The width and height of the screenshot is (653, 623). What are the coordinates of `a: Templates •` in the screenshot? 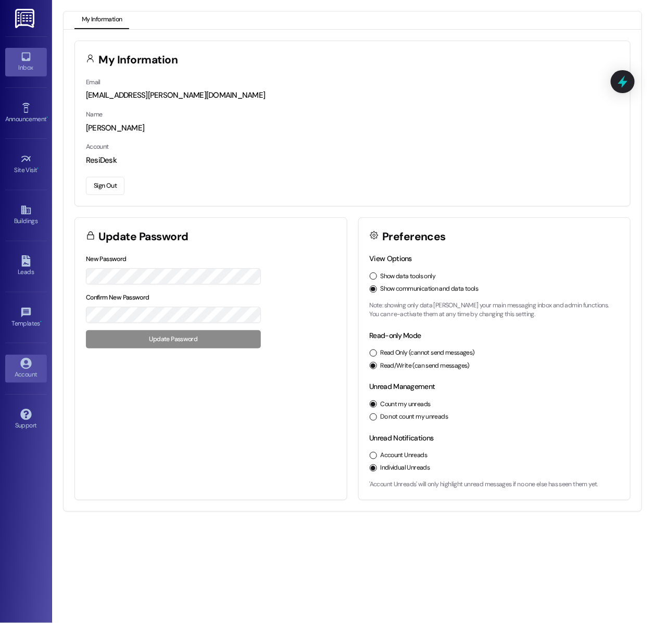 It's located at (26, 318).